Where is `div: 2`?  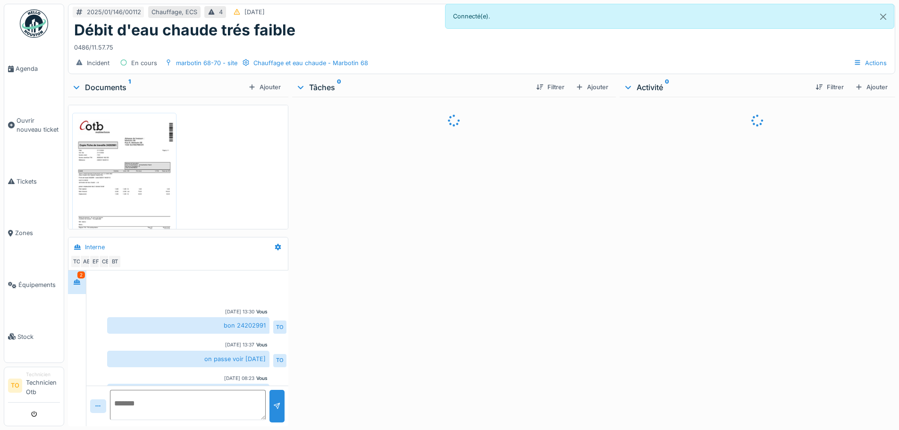
div: 2 is located at coordinates (81, 275).